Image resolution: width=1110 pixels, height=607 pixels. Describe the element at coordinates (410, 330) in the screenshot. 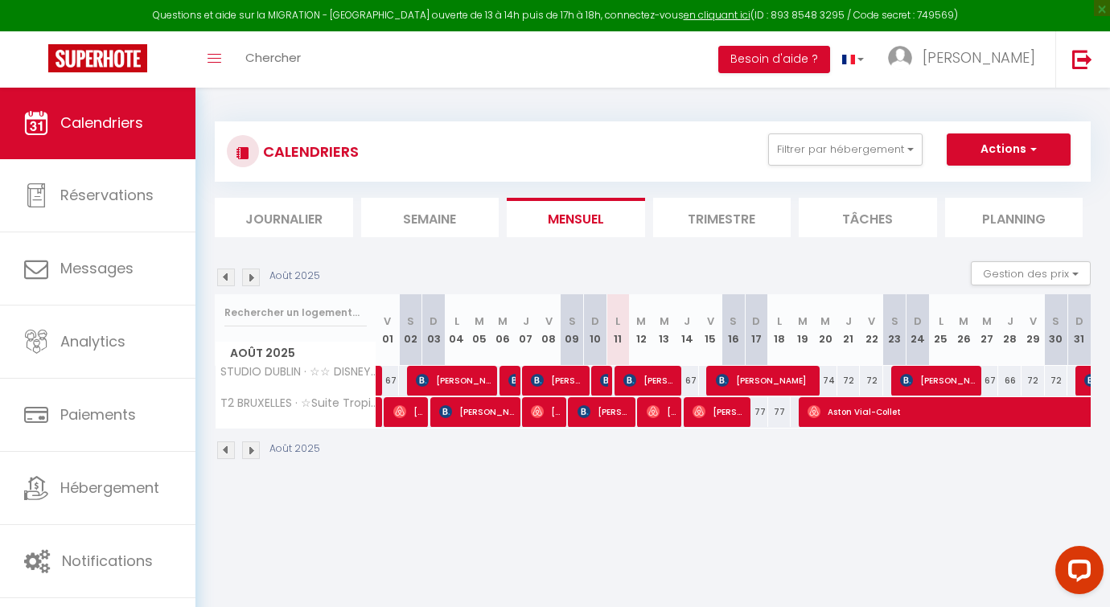

I see `th: 02` at that location.